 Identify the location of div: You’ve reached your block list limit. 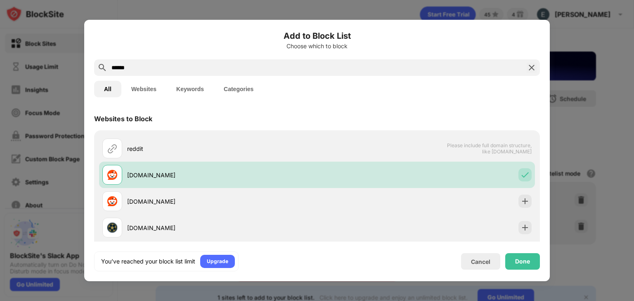
(148, 261).